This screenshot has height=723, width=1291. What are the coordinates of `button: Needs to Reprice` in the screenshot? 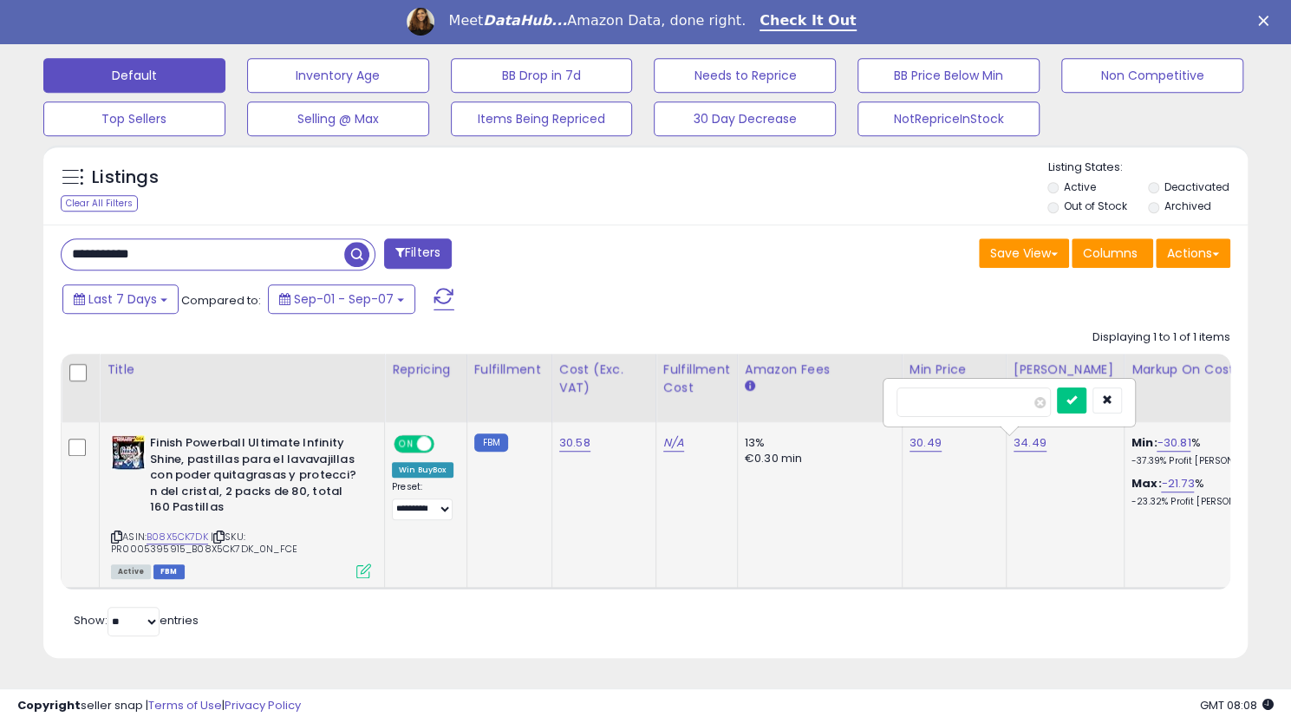 It's located at (745, 75).